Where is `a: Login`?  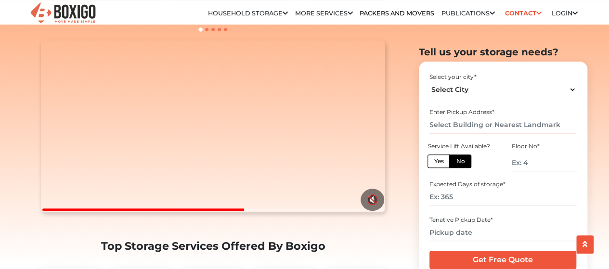
a: Login is located at coordinates (564, 13).